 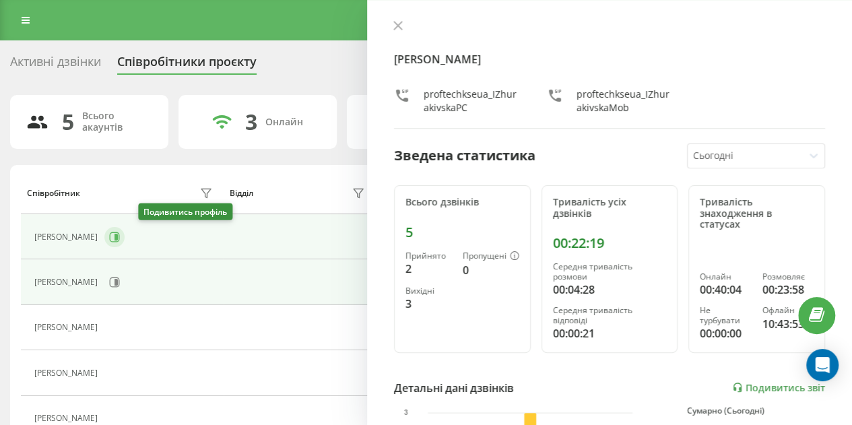 I want to click on div: Тривалість знаходження в статусах, so click(x=756, y=214).